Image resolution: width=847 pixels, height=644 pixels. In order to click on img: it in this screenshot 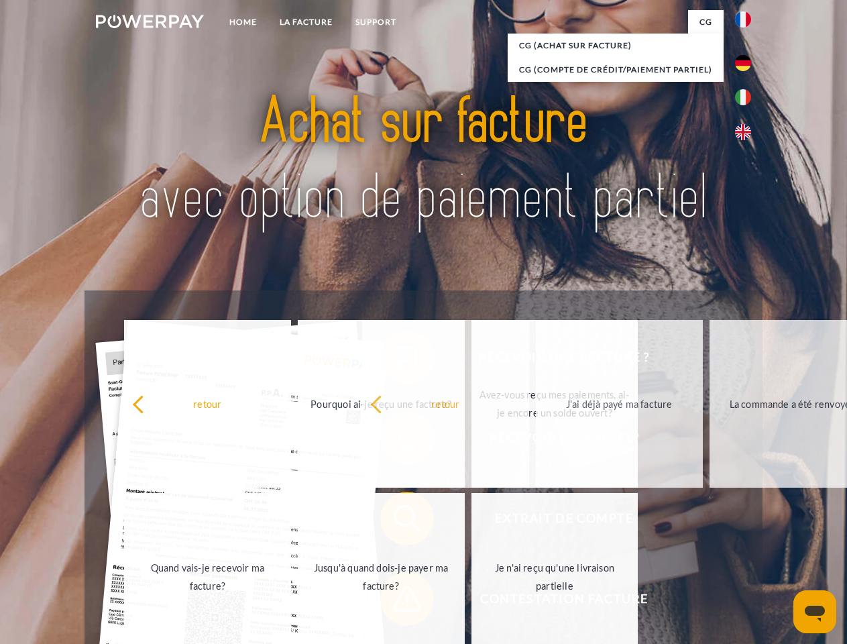, I will do `click(743, 97)`.